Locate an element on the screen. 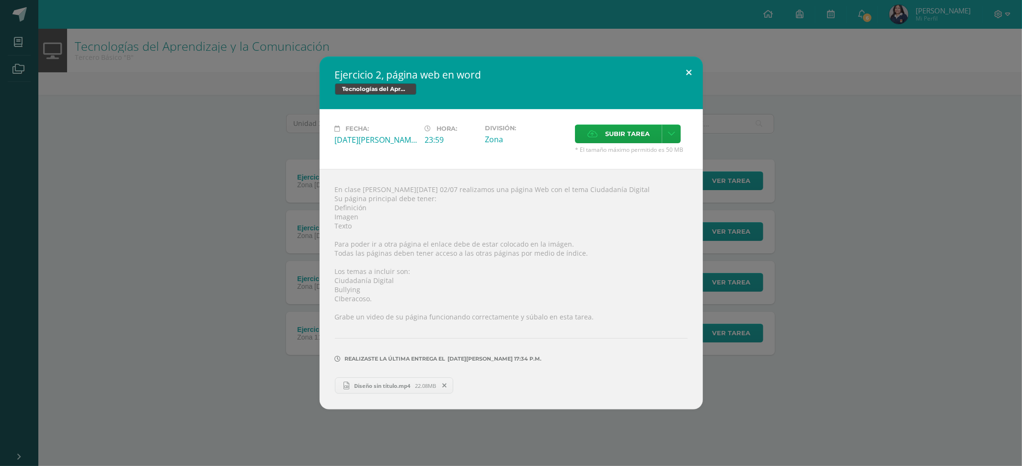  span: 22.08MB is located at coordinates (426, 386).